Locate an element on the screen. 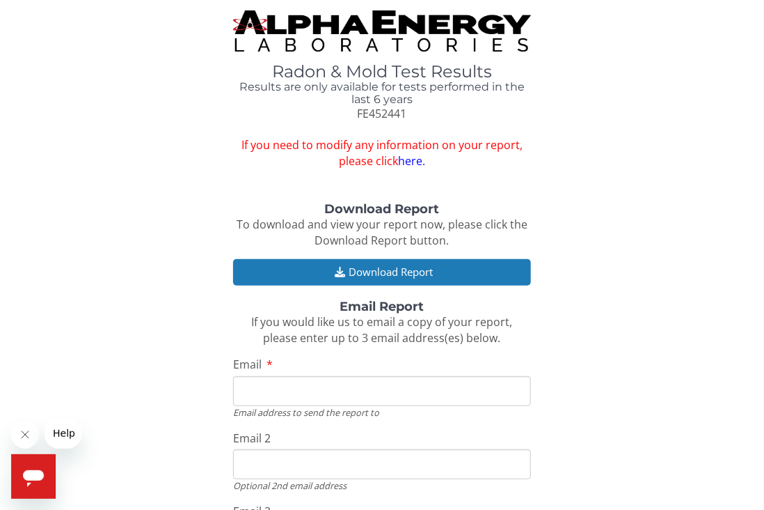 The image size is (764, 510). strong: Email Report is located at coordinates (382, 306).